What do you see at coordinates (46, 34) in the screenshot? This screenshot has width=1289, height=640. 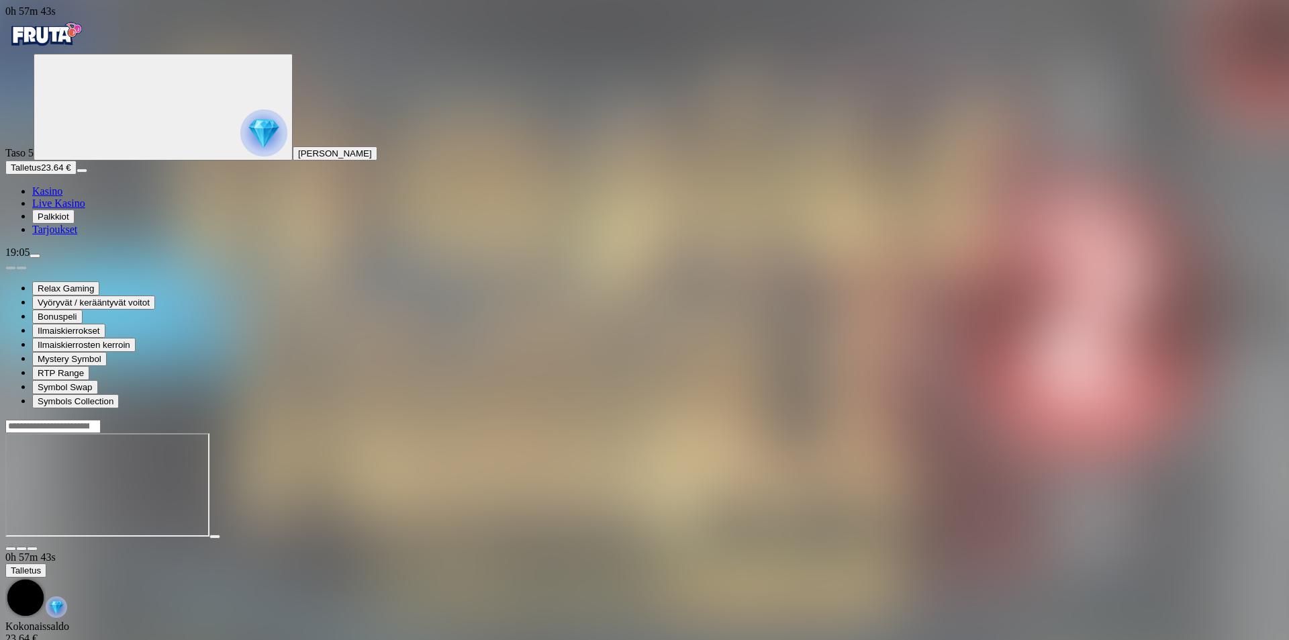 I see `img: Fruta` at bounding box center [46, 34].